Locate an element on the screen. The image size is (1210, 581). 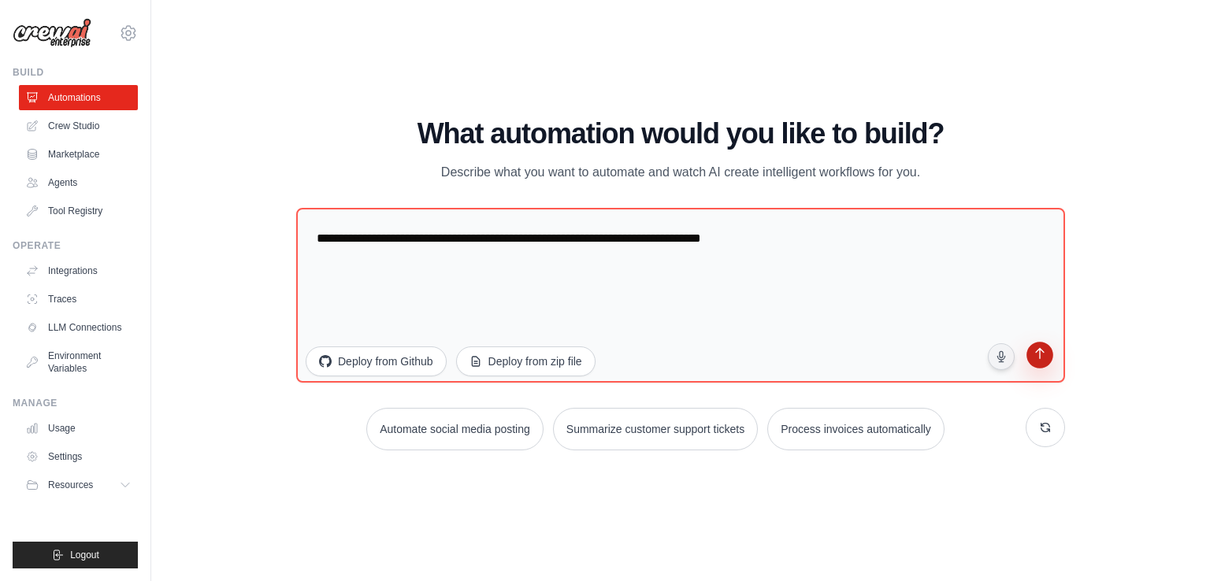
div: Chat Widget is located at coordinates (1171, 544).